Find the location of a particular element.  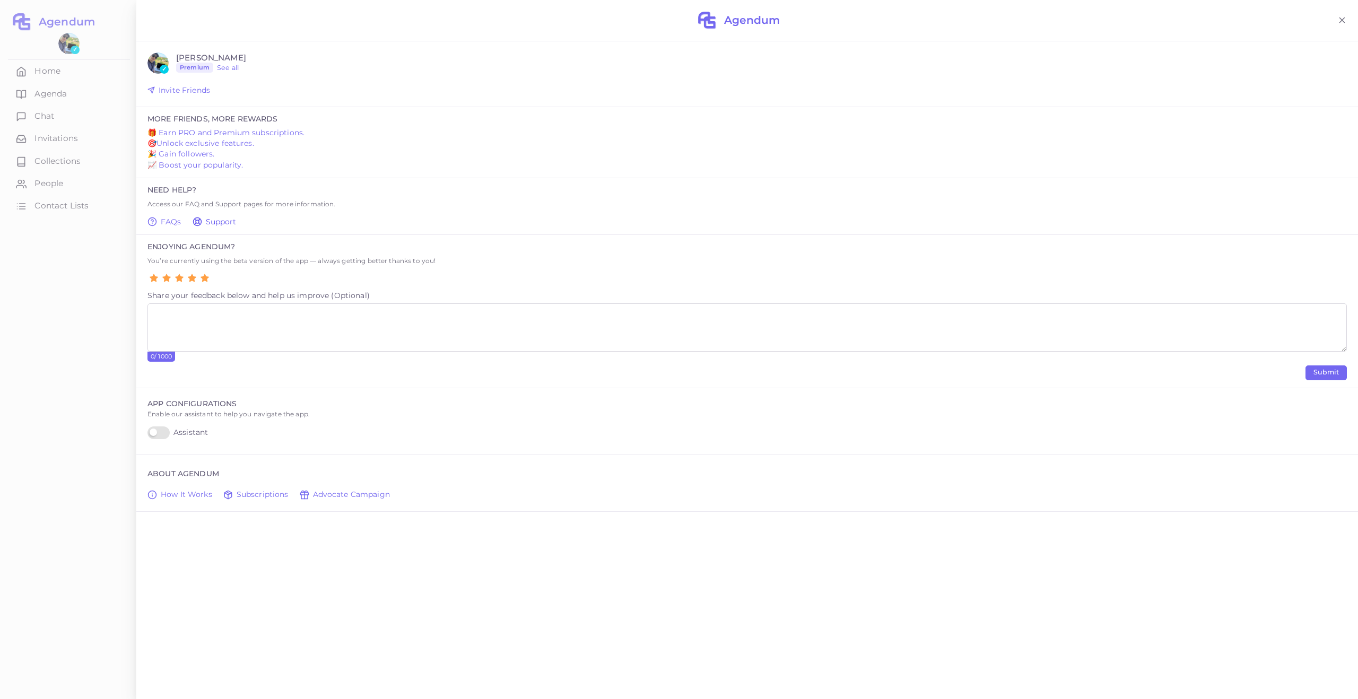

small: Access our FAQ and Support pages for more information. is located at coordinates (241, 204).